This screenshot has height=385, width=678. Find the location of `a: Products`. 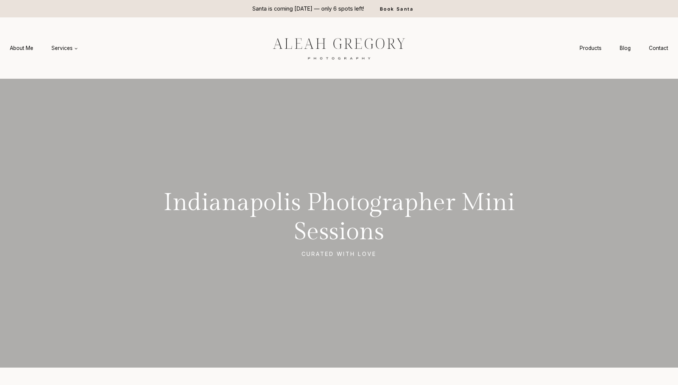

a: Products is located at coordinates (590, 48).